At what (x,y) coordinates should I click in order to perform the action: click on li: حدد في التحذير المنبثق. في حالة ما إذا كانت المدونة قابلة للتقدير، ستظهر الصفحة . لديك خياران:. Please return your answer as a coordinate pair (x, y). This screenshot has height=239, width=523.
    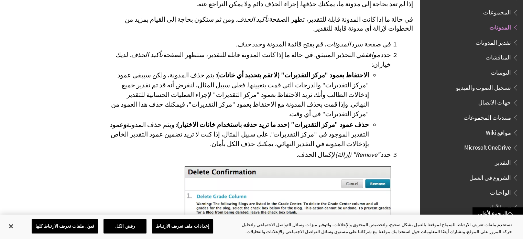
    Looking at the image, I should click on (250, 99).